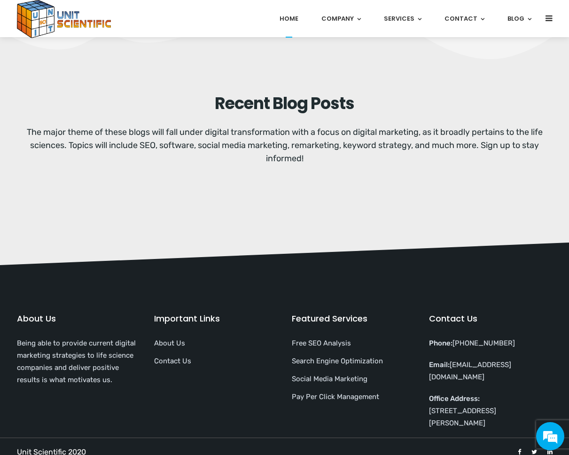 Image resolution: width=569 pixels, height=455 pixels. Describe the element at coordinates (165, 16) in the screenshot. I see `div: Minimize live chat window` at that location.